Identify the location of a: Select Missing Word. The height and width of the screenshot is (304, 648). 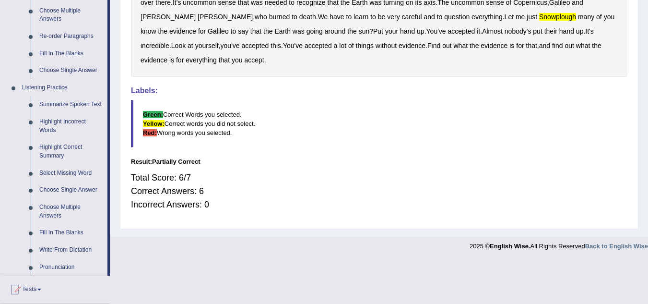
(71, 173).